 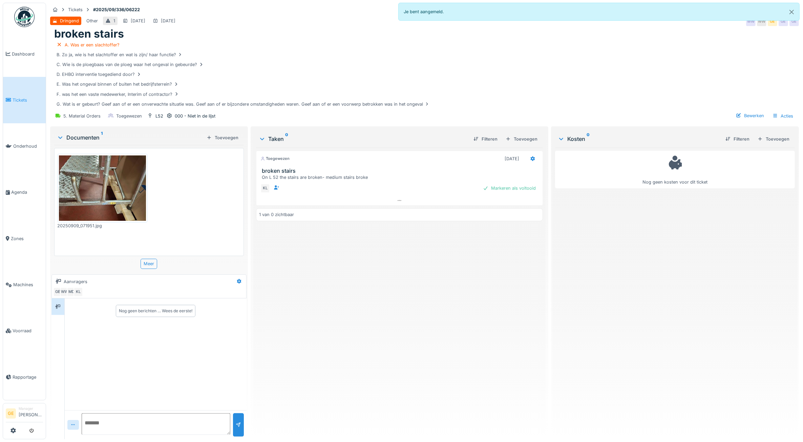 I want to click on div: Bewerken, so click(x=750, y=115).